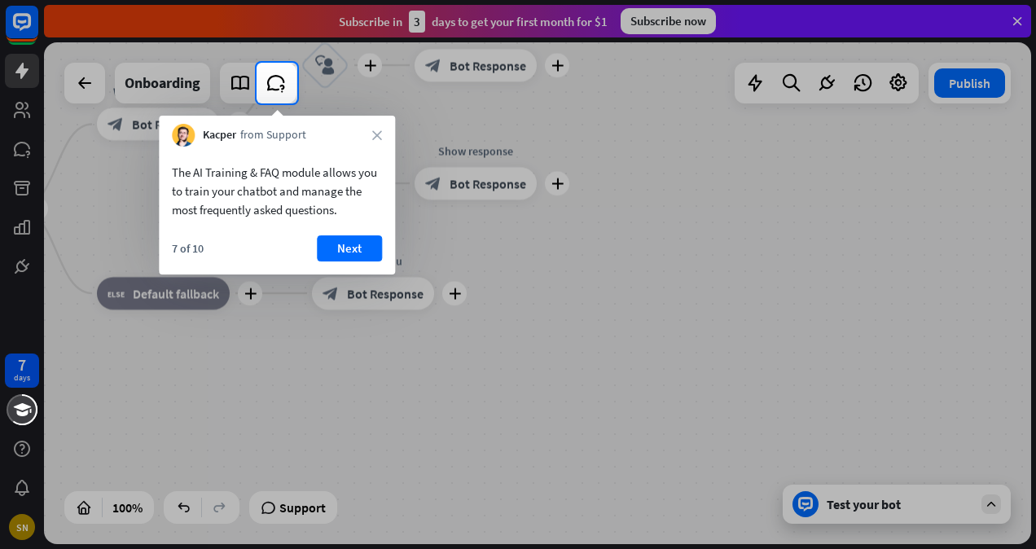 The image size is (1036, 549). I want to click on span: Kacper, so click(219, 135).